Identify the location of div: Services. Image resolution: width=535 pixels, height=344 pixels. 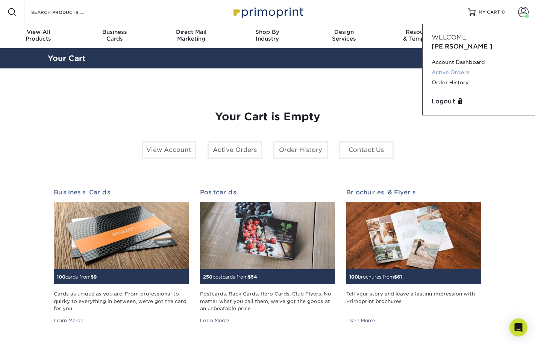
(344, 35).